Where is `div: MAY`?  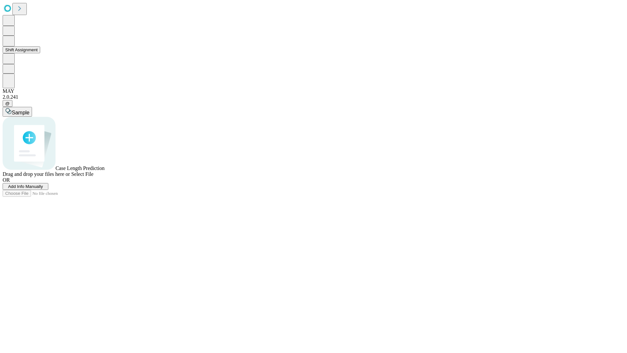 div: MAY is located at coordinates (314, 91).